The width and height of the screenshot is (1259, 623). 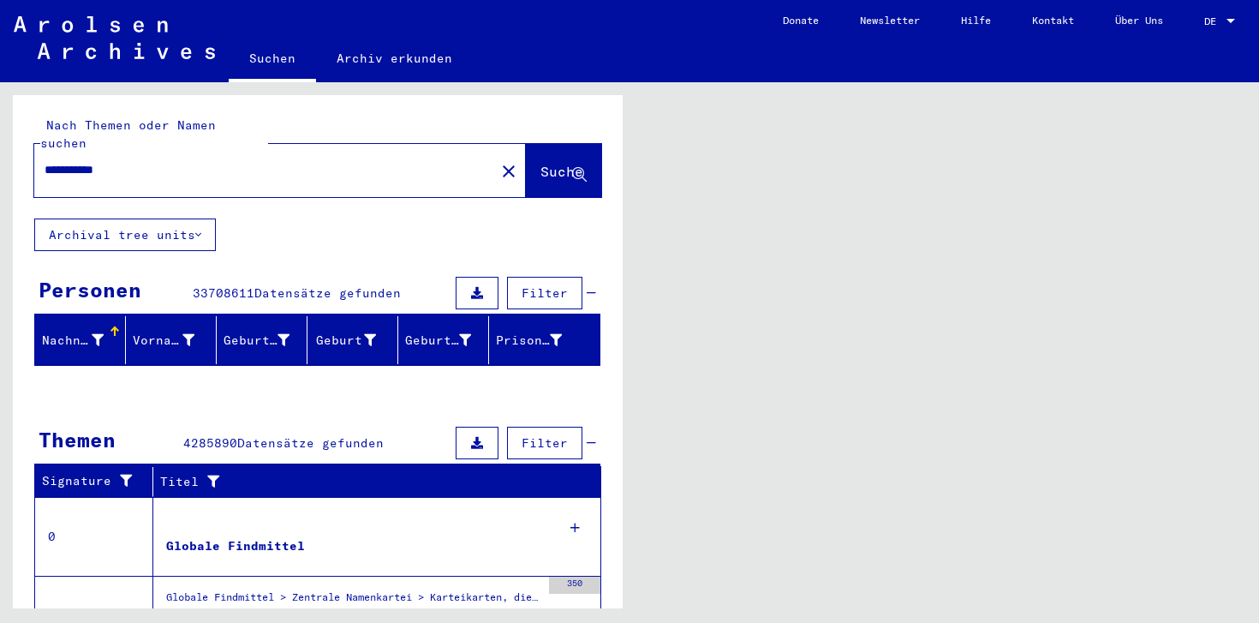 What do you see at coordinates (353, 601) in the screenshot?
I see `div: Globale Findmittel > Zentrale Namenkartei > Karteikarten, die im Rahmen der sequentiellen Massend...` at bounding box center [353, 601].